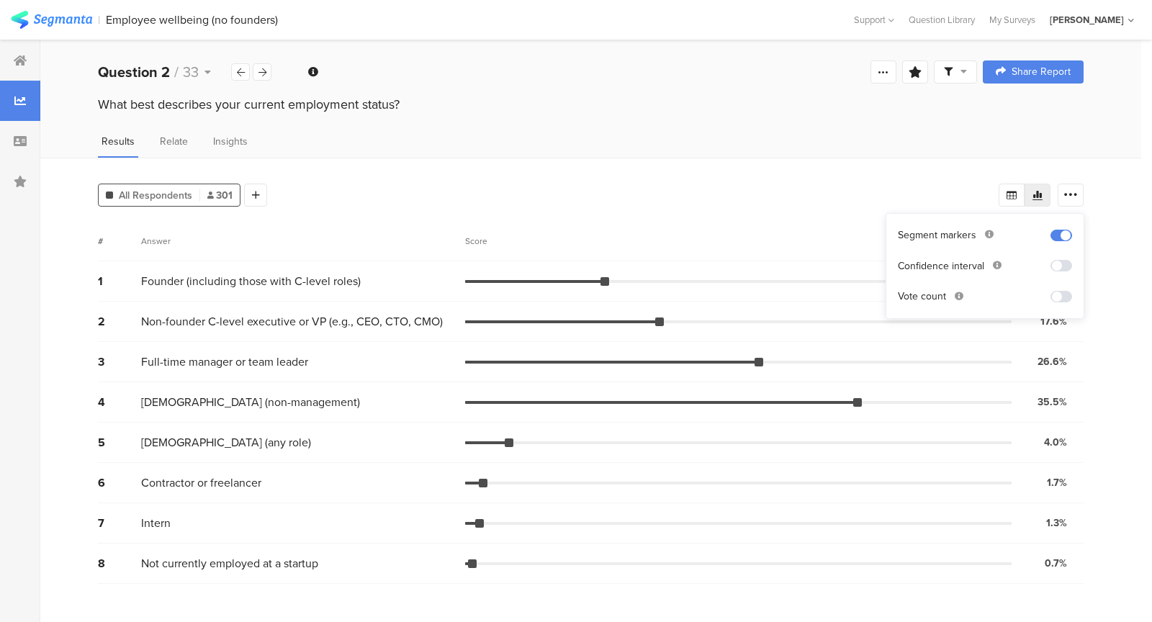  I want to click on b: Question 2, so click(134, 72).